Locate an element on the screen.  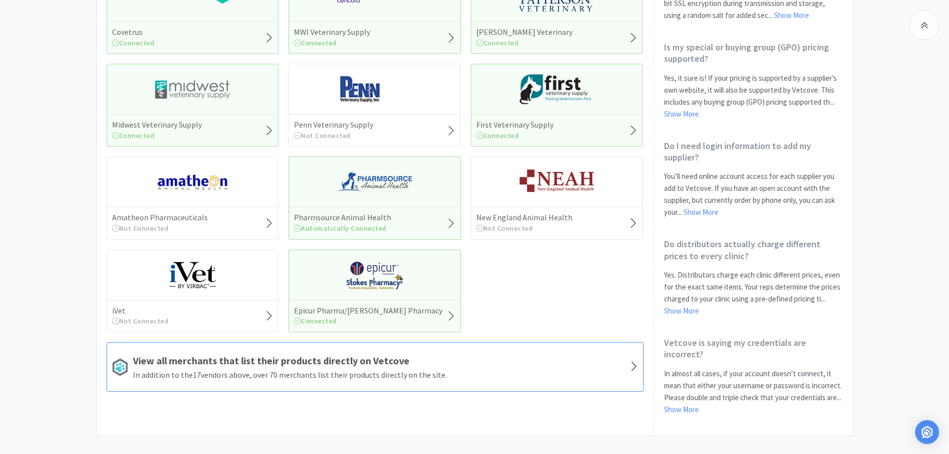
h5: New England Animal Health is located at coordinates (524, 217).